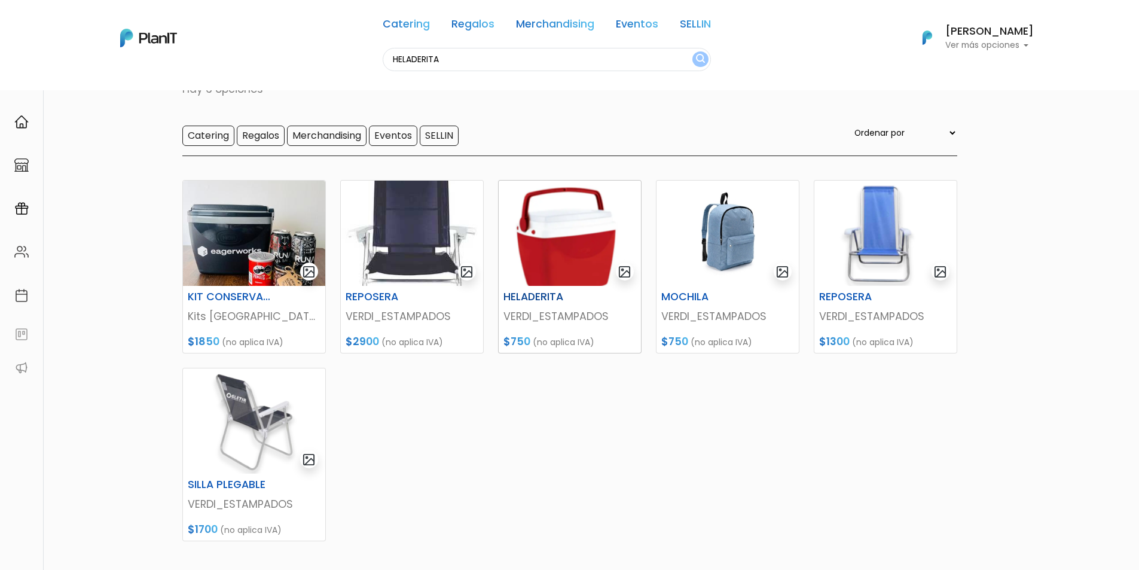 This screenshot has height=570, width=1139. Describe the element at coordinates (555, 26) in the screenshot. I see `a: Merchandising` at that location.